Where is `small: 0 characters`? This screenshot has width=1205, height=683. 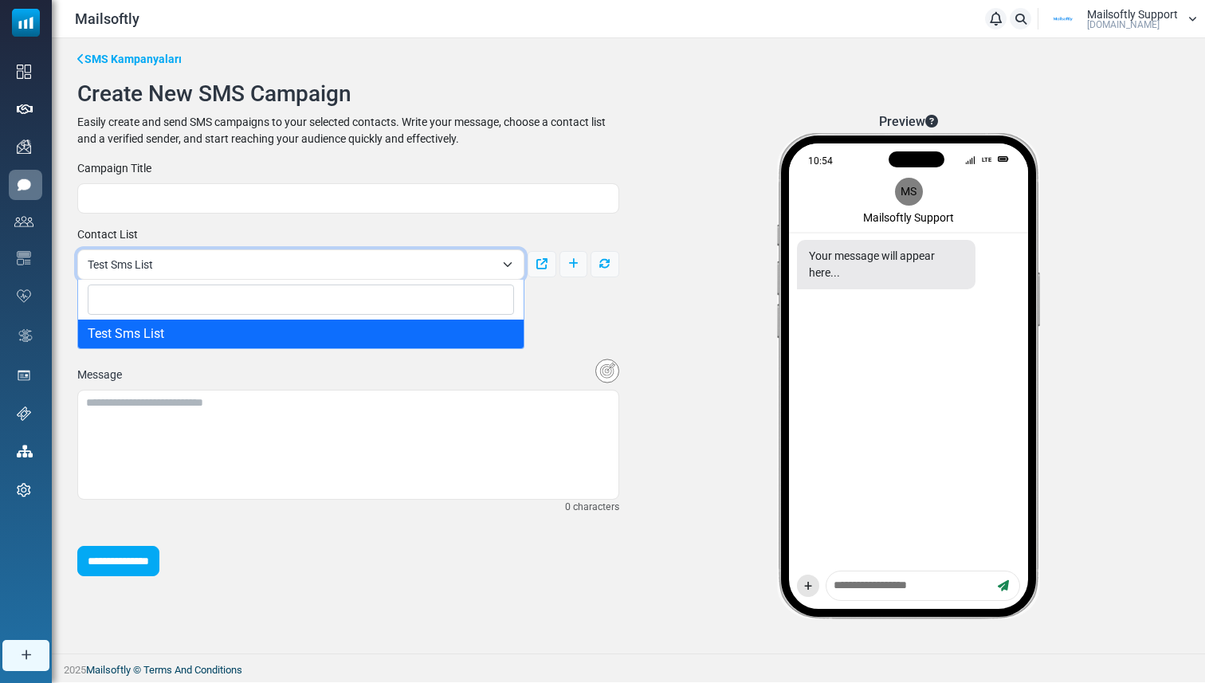 small: 0 characters is located at coordinates (592, 507).